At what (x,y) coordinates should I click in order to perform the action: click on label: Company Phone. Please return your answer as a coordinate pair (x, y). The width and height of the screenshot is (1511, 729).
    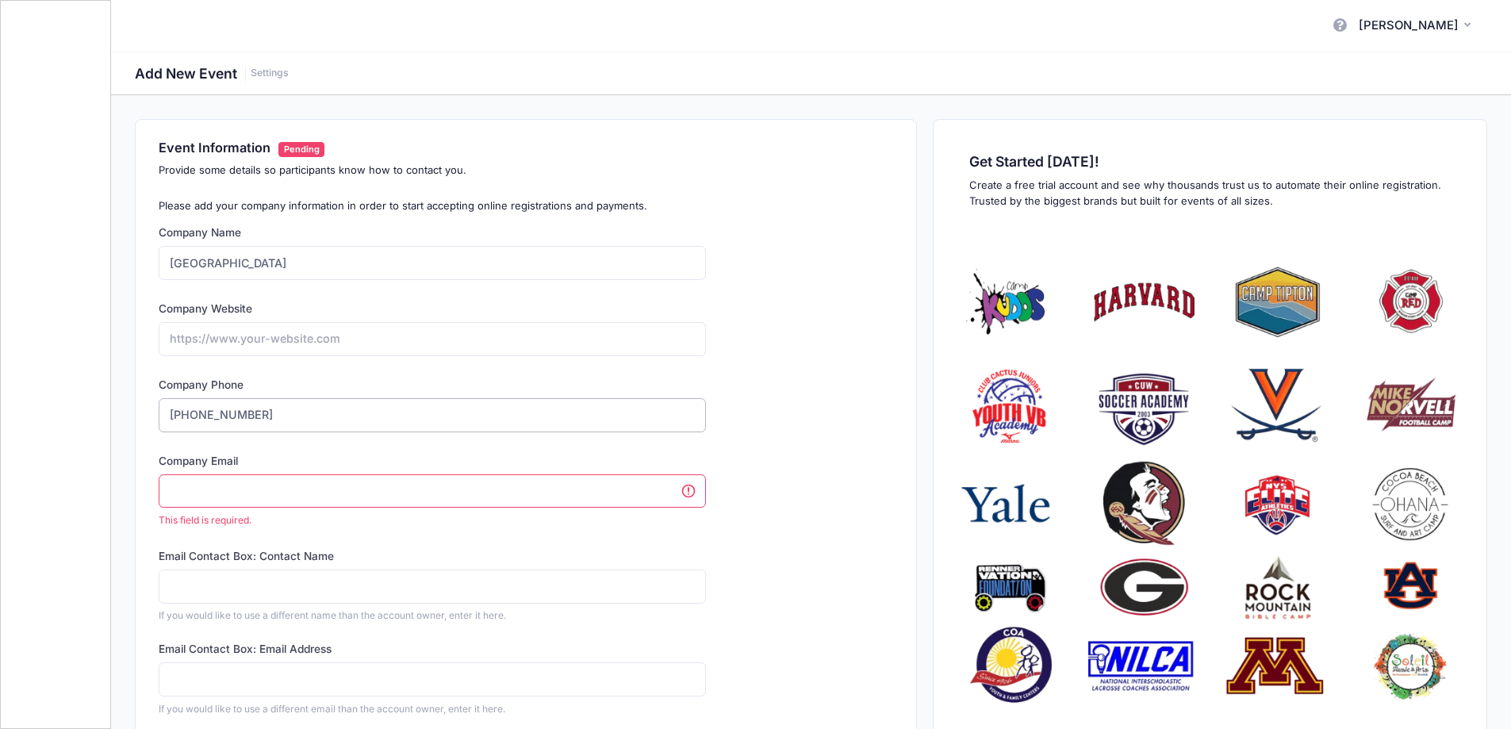
    Looking at the image, I should click on (201, 385).